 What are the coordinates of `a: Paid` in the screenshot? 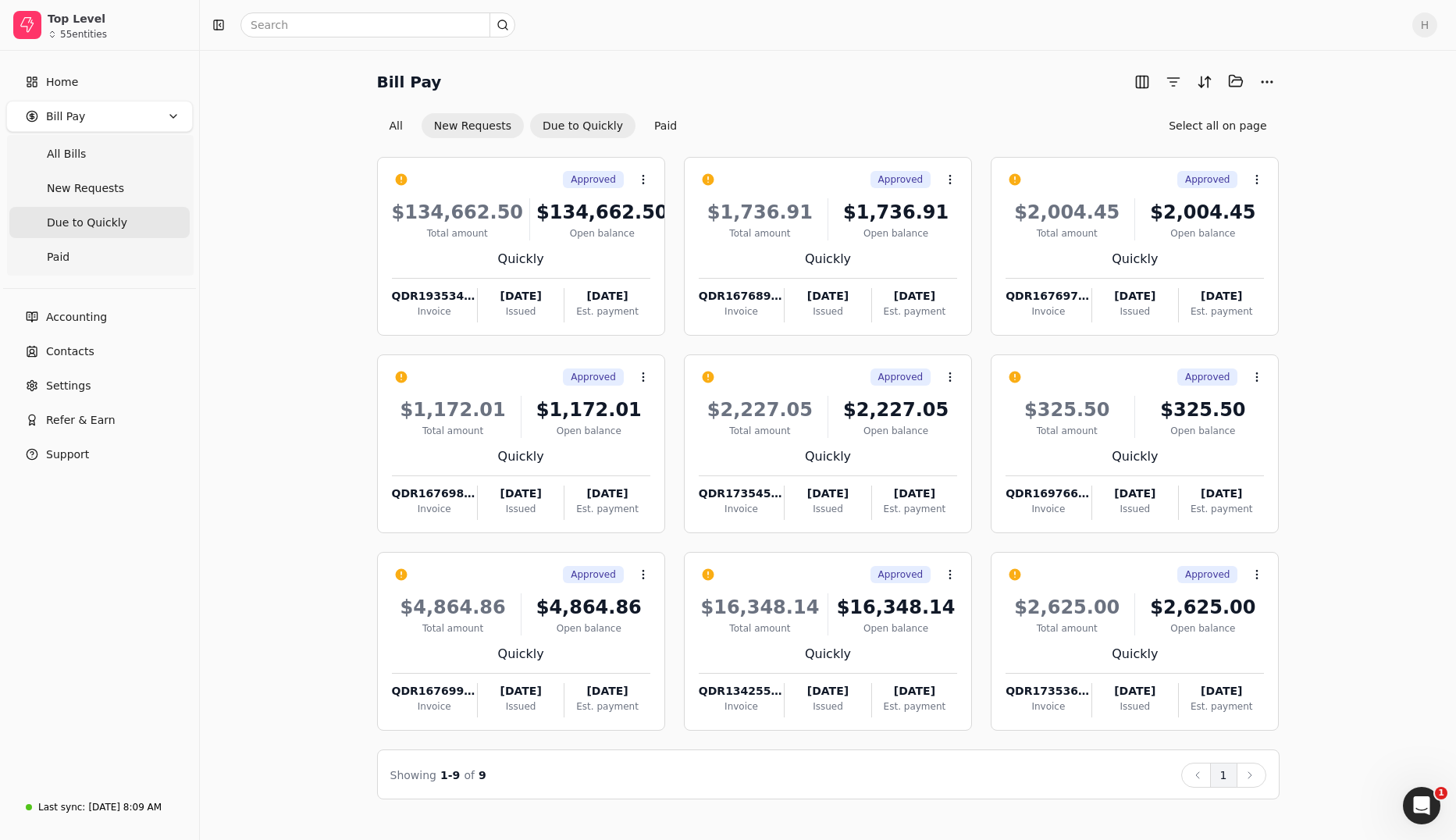 It's located at (99, 257).